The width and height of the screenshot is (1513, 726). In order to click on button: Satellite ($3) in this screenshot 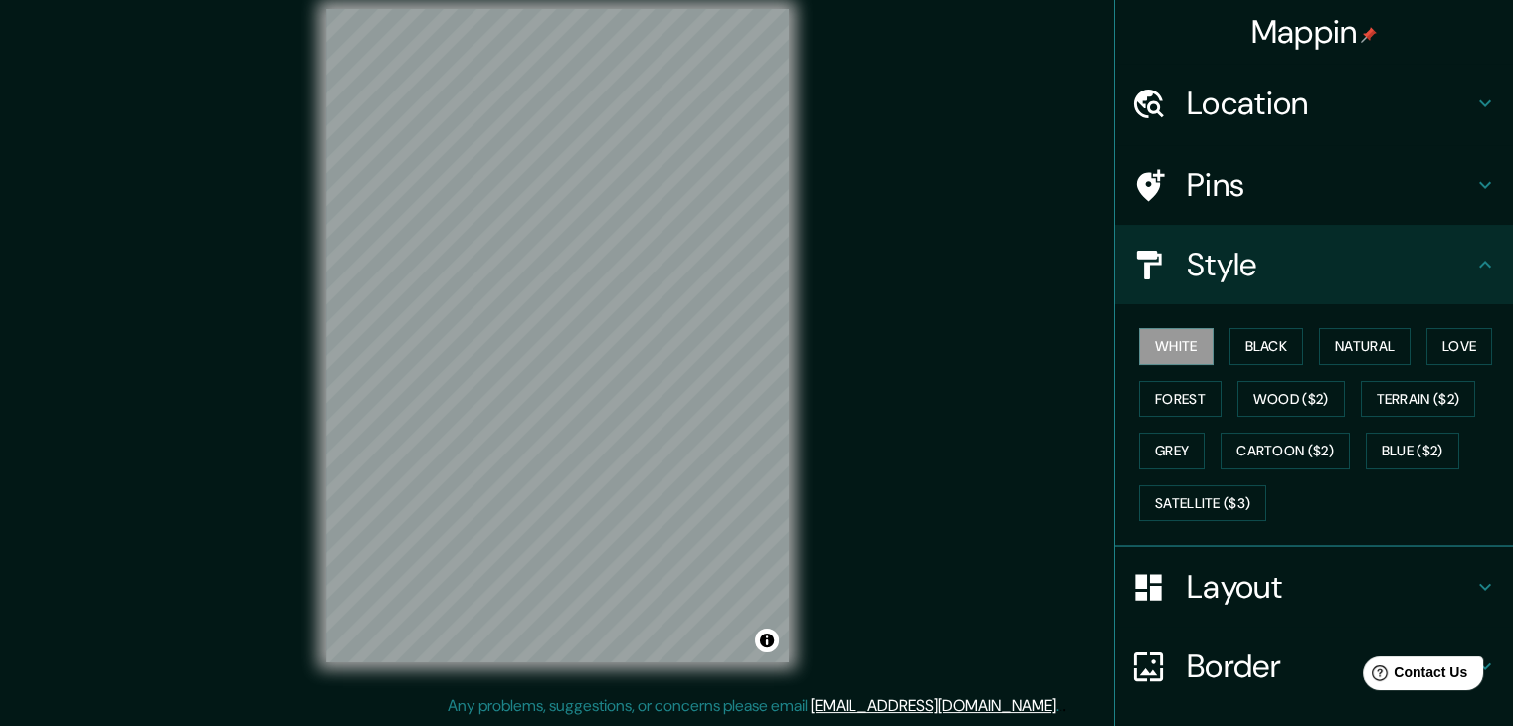, I will do `click(1202, 503)`.